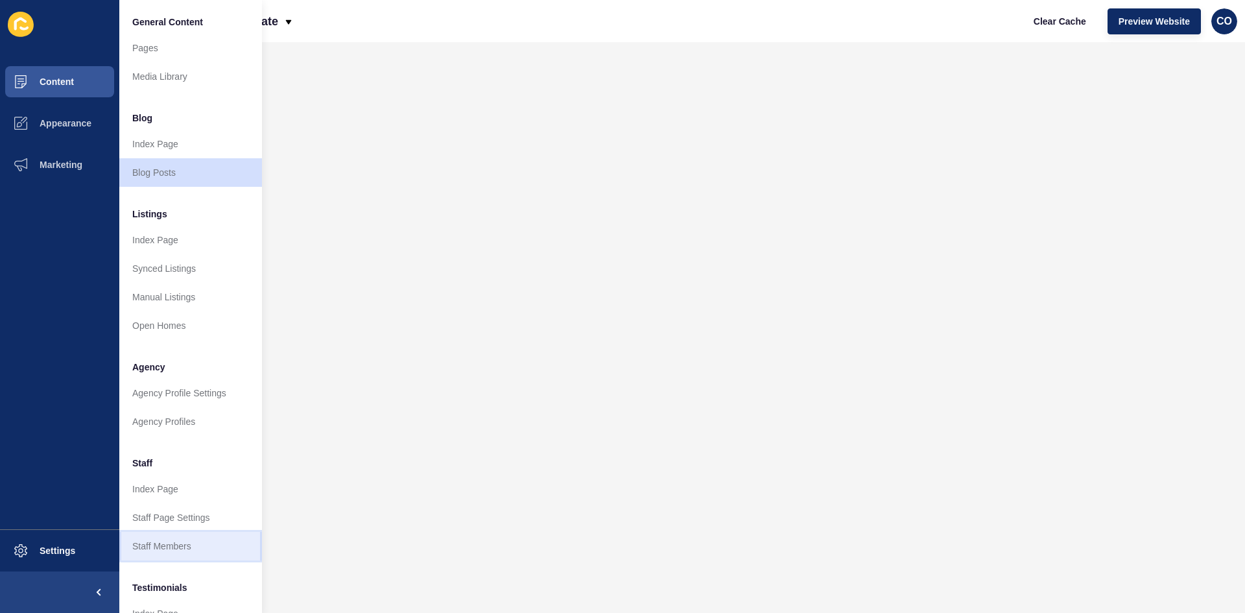  I want to click on span: Preview Website, so click(1154, 21).